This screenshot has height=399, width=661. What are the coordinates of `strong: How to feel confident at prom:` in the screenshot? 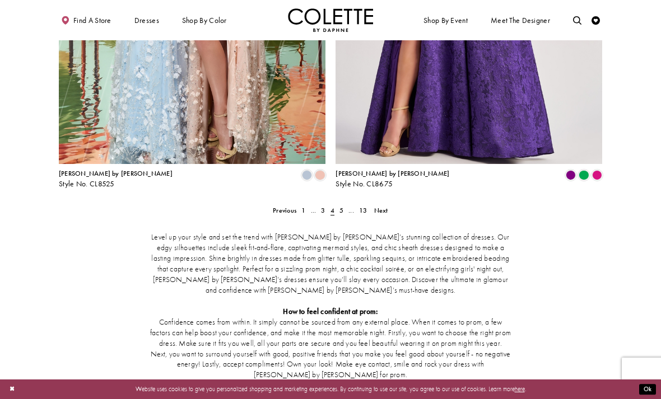 It's located at (330, 311).